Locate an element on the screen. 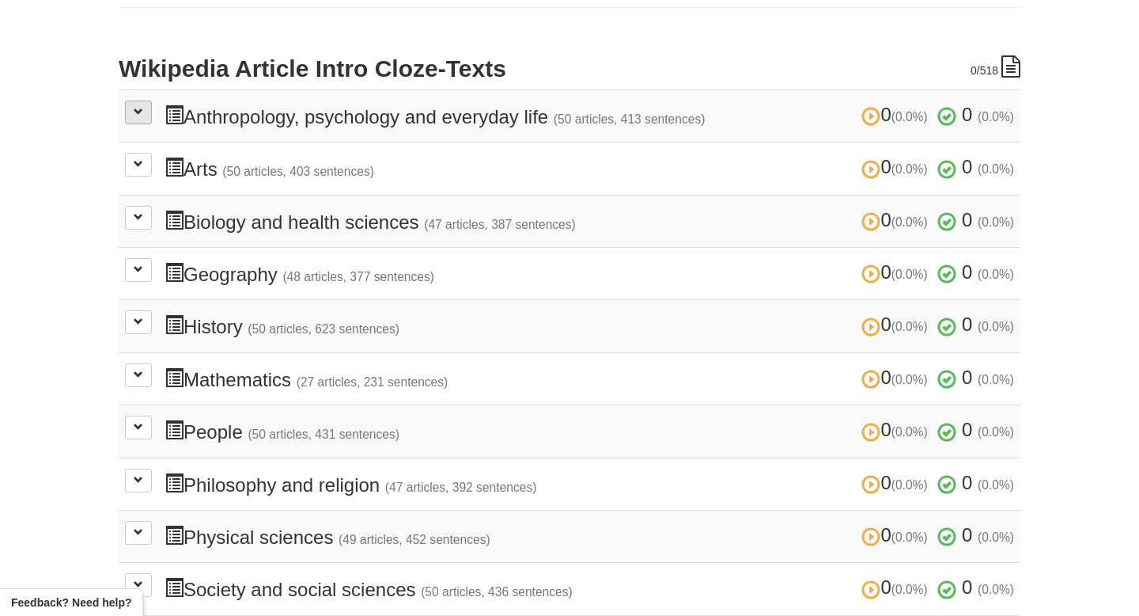  h3: People is located at coordinates (589, 430).